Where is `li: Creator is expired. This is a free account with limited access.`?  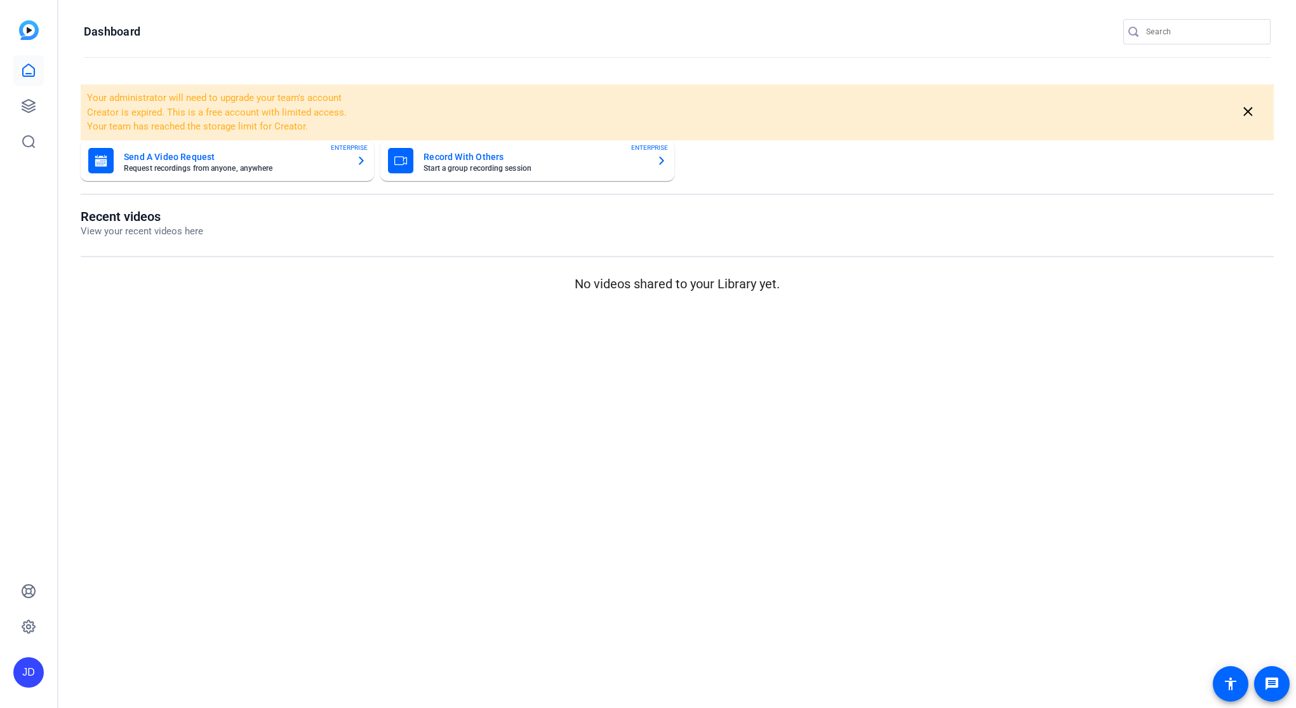
li: Creator is expired. This is a free account with limited access. is located at coordinates (564, 112).